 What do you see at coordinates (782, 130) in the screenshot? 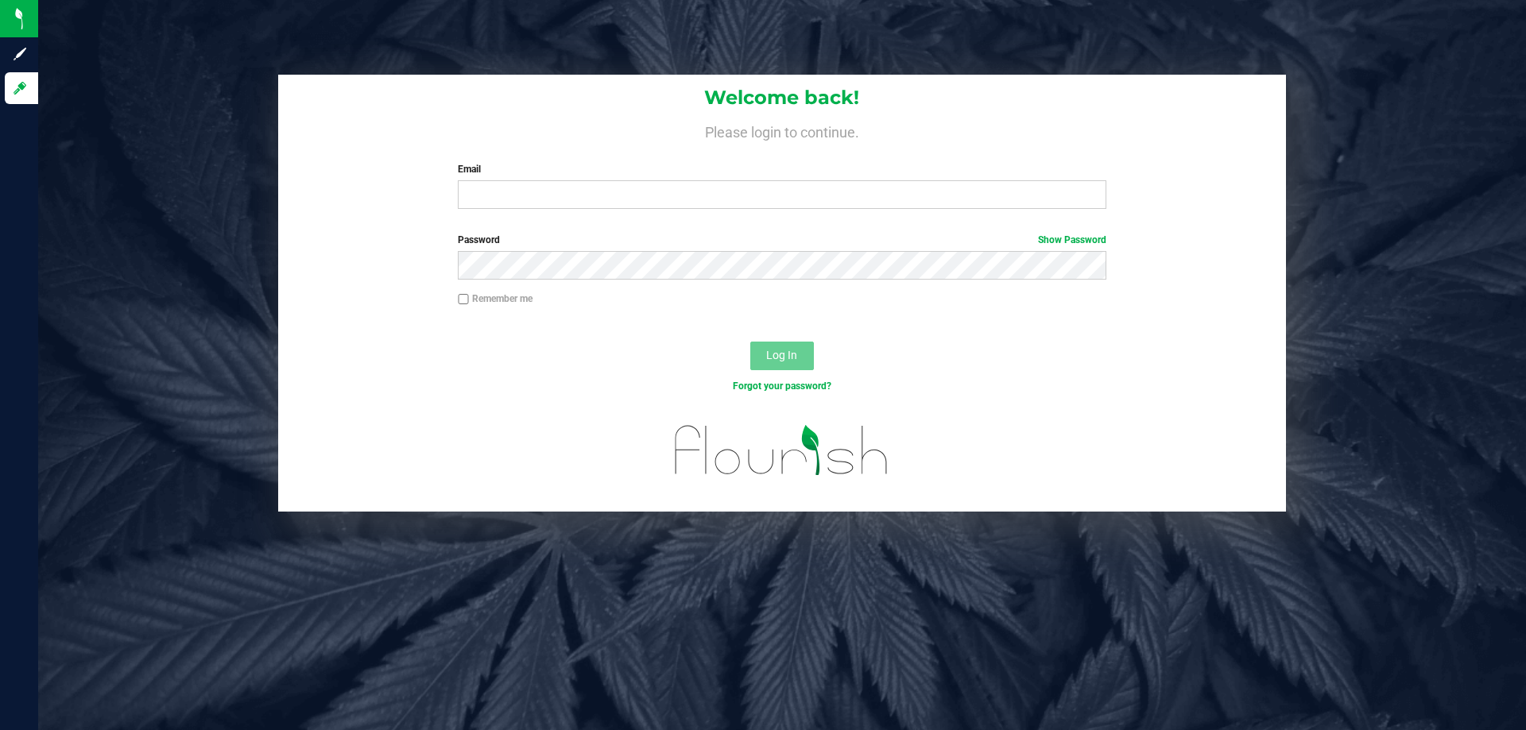
I see `h4: Please login to continue.` at bounding box center [782, 130].